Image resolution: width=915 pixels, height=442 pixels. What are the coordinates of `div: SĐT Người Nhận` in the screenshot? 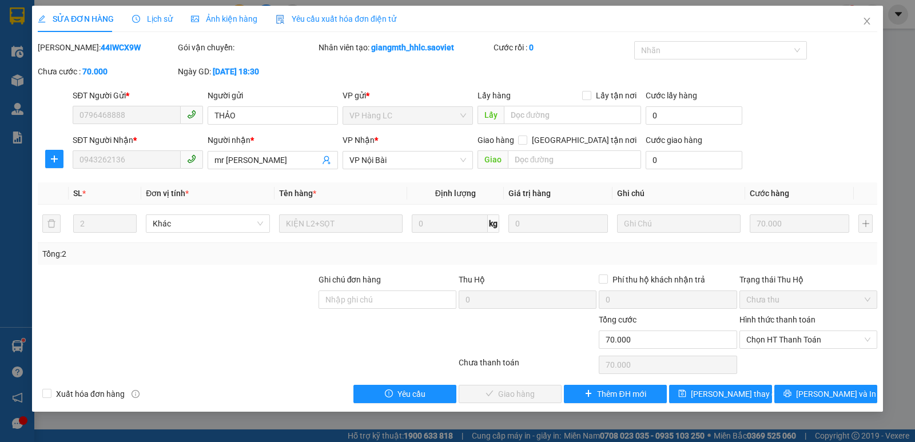 It's located at (138, 140).